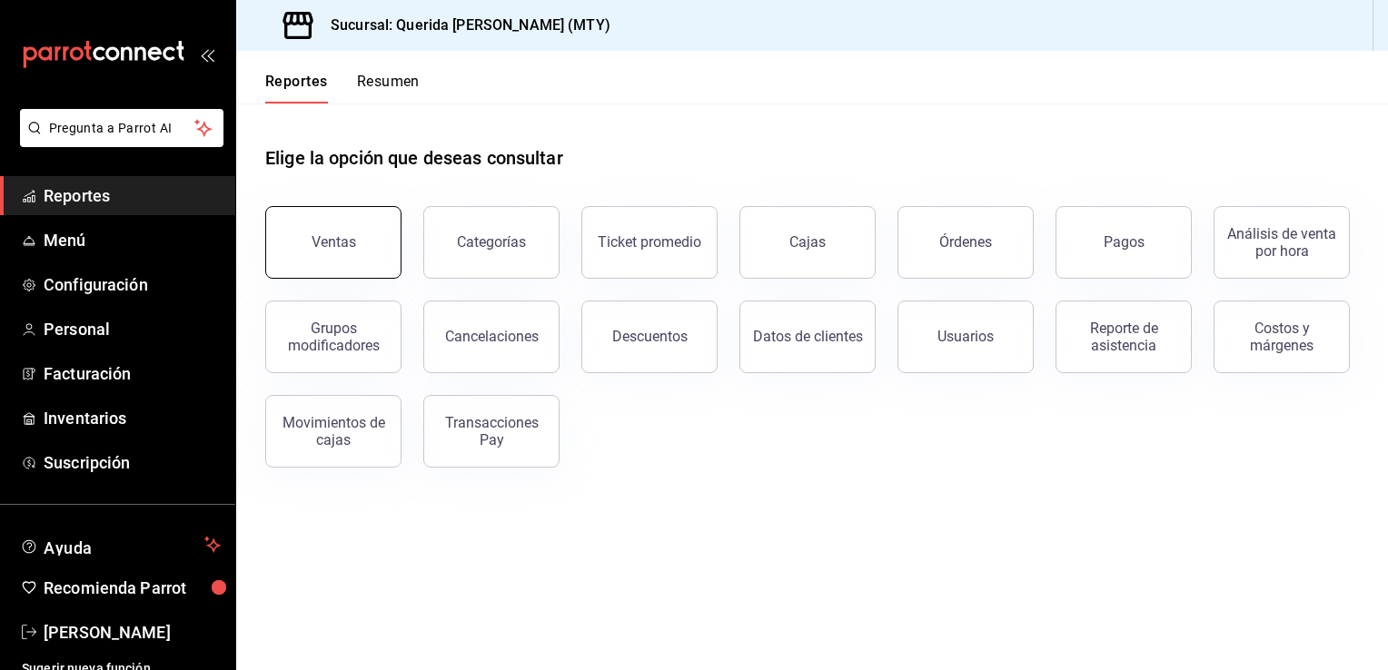 Image resolution: width=1388 pixels, height=670 pixels. I want to click on span: Recomienda Parrot, so click(132, 588).